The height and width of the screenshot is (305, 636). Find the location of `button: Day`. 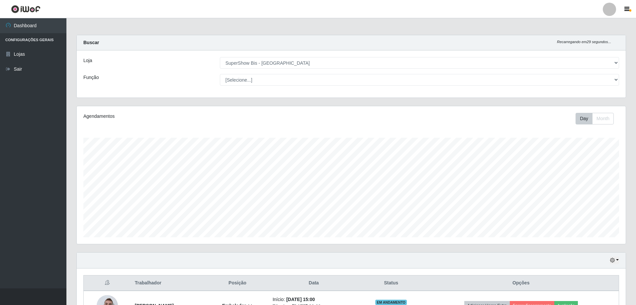

button: Day is located at coordinates (584, 119).